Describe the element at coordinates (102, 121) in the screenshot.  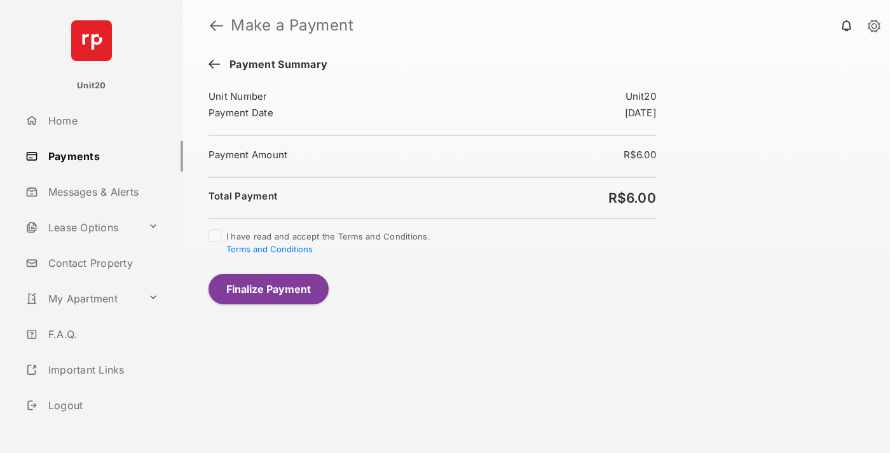
I see `a: Home` at that location.